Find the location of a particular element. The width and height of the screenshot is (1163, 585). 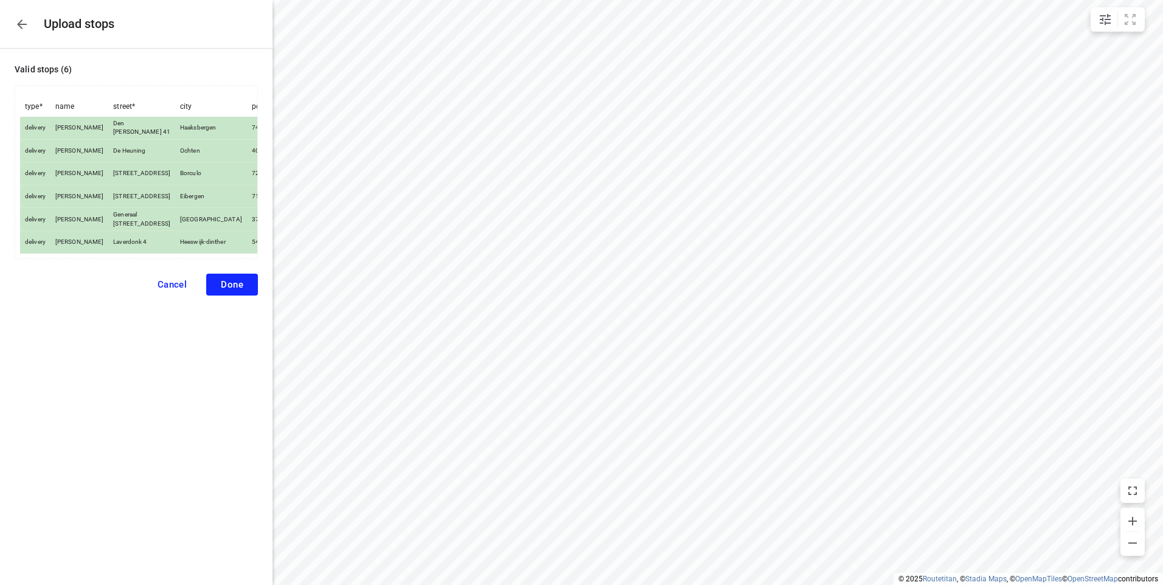

a: OpenStreetMap is located at coordinates (1093, 579).